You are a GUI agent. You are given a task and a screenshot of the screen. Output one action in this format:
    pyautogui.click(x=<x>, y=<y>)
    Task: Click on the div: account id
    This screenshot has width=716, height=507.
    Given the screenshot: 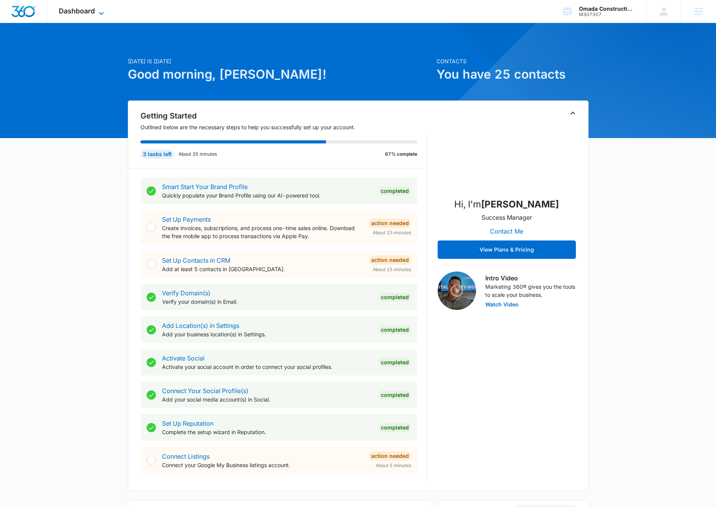 What is the action you would take?
    pyautogui.click(x=607, y=15)
    